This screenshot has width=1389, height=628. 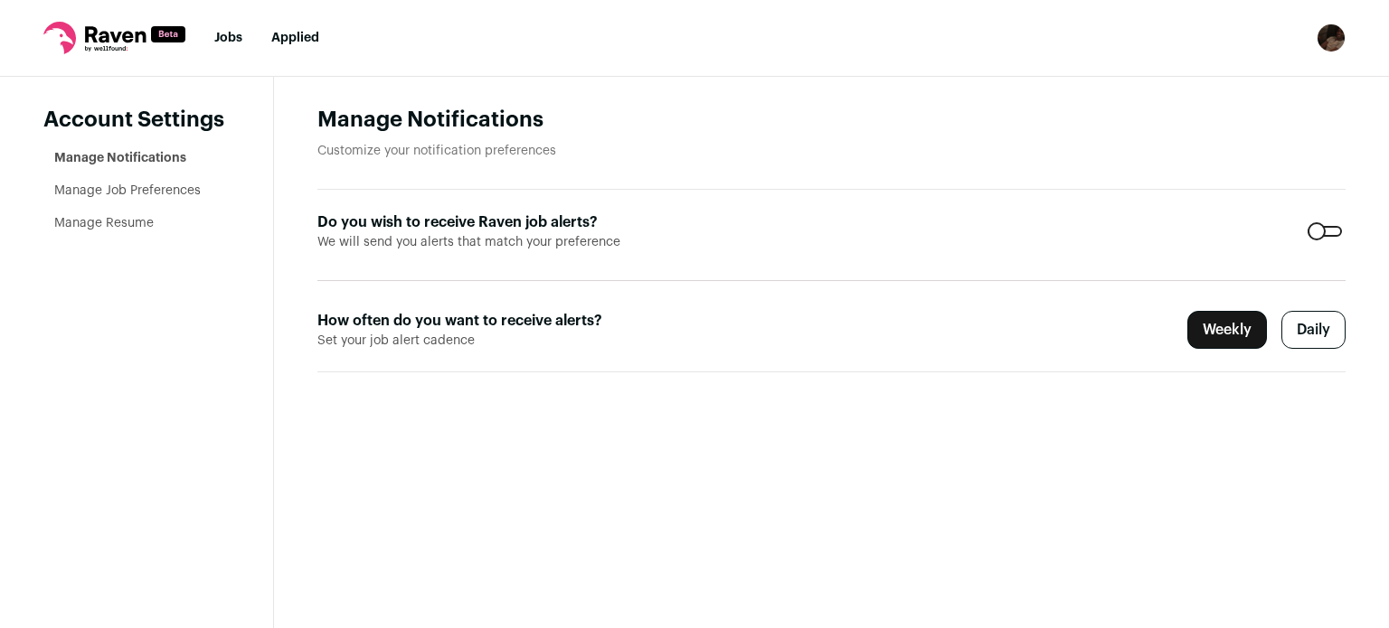 What do you see at coordinates (136, 120) in the screenshot?
I see `header: Account Settings` at bounding box center [136, 120].